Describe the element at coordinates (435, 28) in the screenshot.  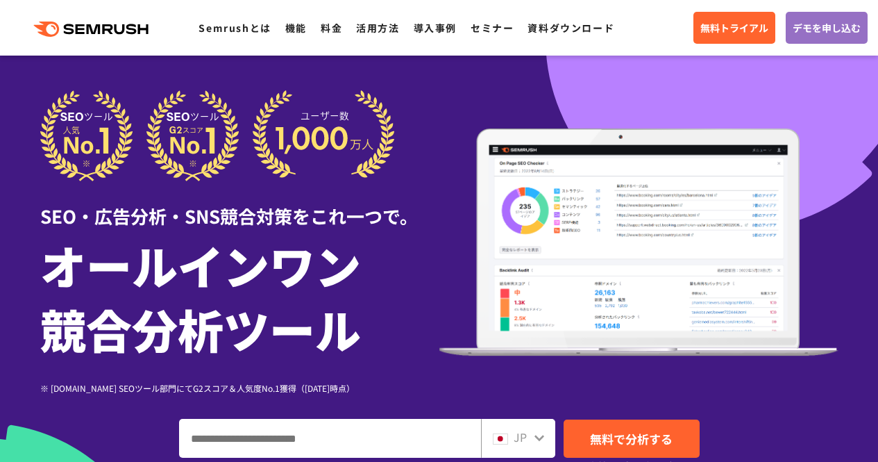
I see `a: 導入事例` at that location.